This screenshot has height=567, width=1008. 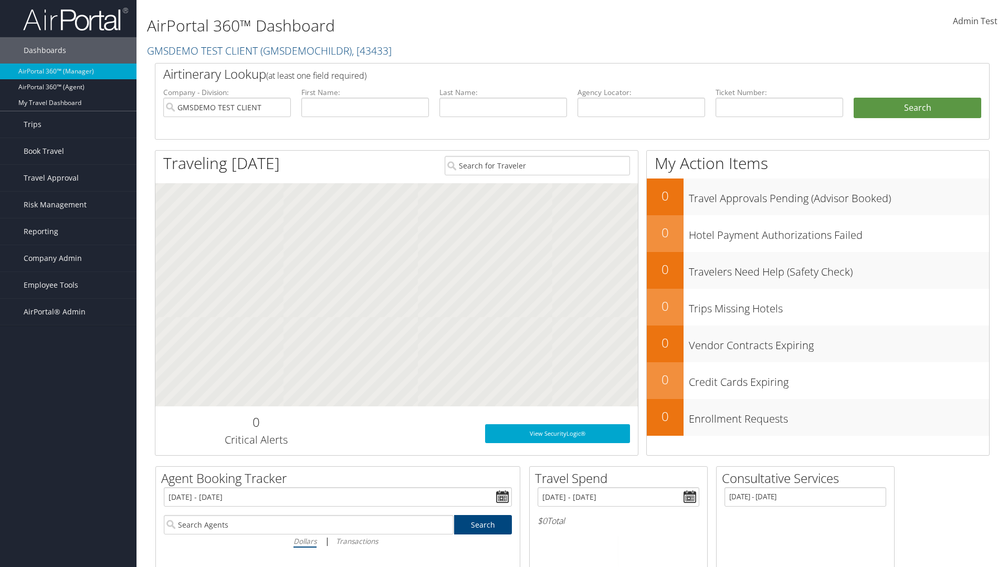 I want to click on label: Company - Division:, so click(x=227, y=92).